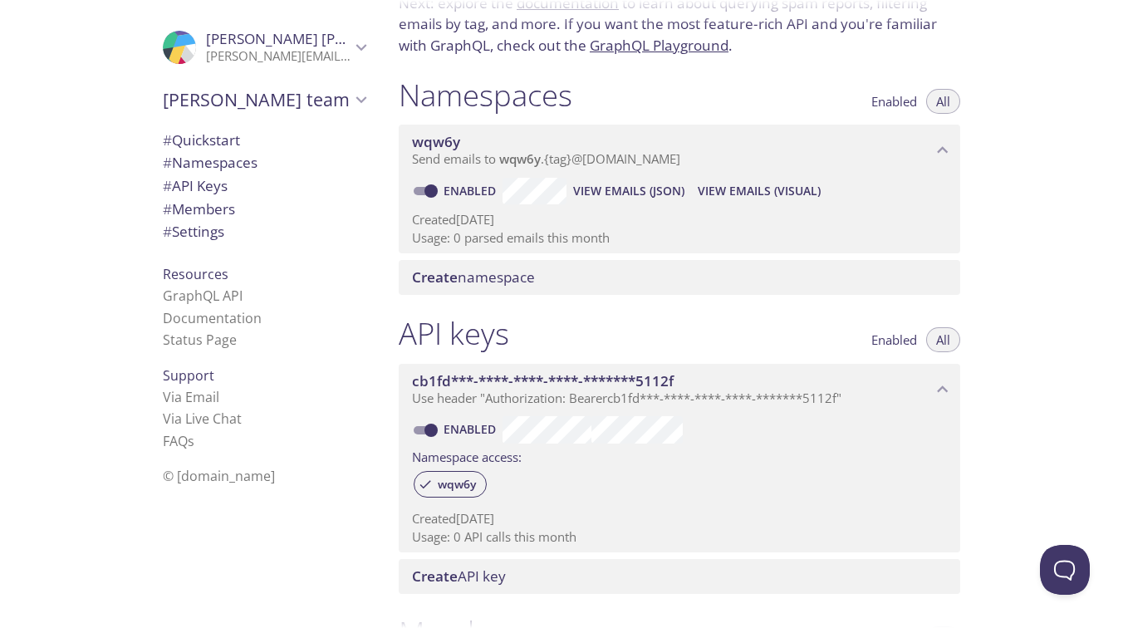  What do you see at coordinates (474, 277) in the screenshot?
I see `span: namespace` at bounding box center [474, 277].